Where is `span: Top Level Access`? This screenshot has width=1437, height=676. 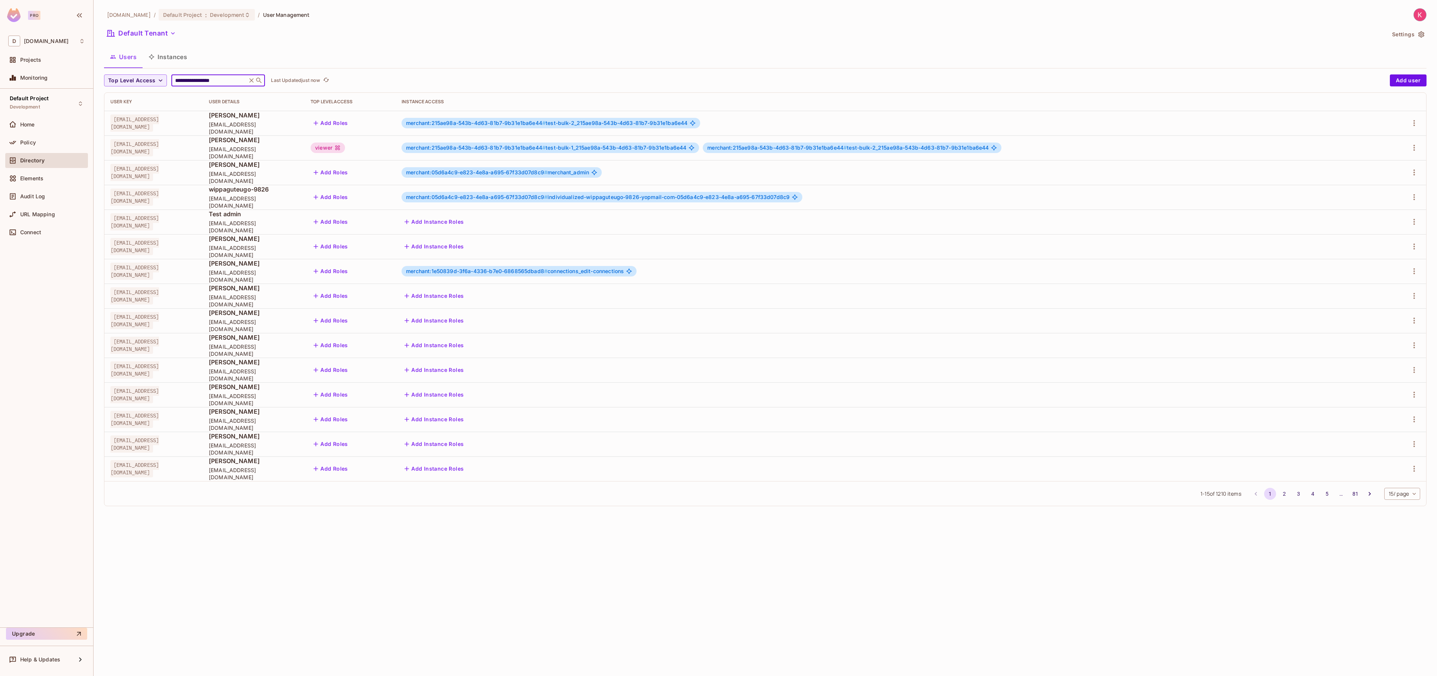
span: Top Level Access is located at coordinates (132, 80).